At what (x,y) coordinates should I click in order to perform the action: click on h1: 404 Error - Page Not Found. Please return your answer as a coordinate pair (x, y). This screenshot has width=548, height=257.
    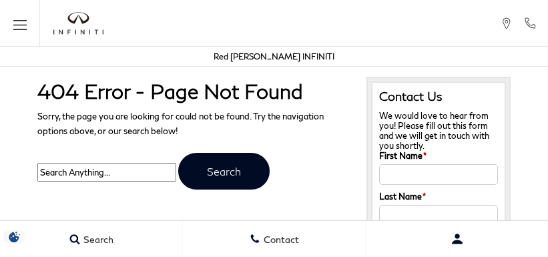
    Looking at the image, I should click on (192, 91).